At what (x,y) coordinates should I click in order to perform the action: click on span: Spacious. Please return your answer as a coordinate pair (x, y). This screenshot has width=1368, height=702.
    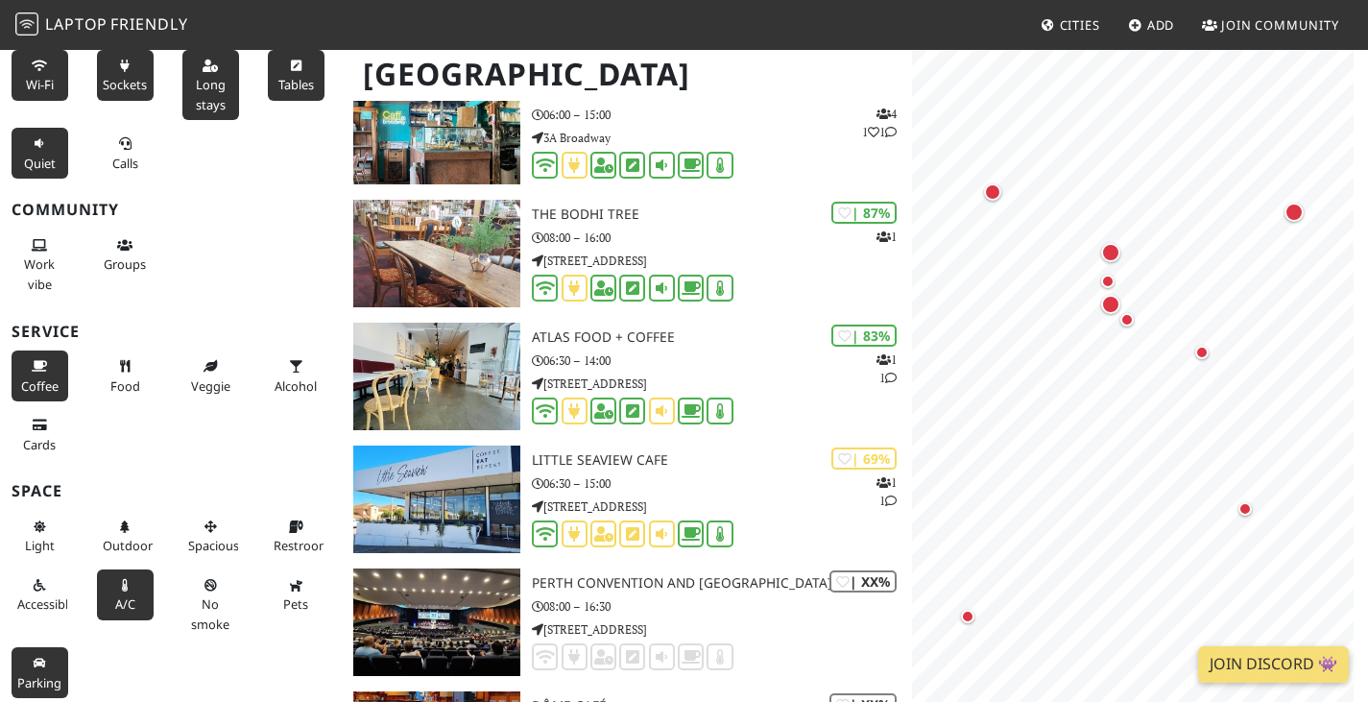
    Looking at the image, I should click on (213, 545).